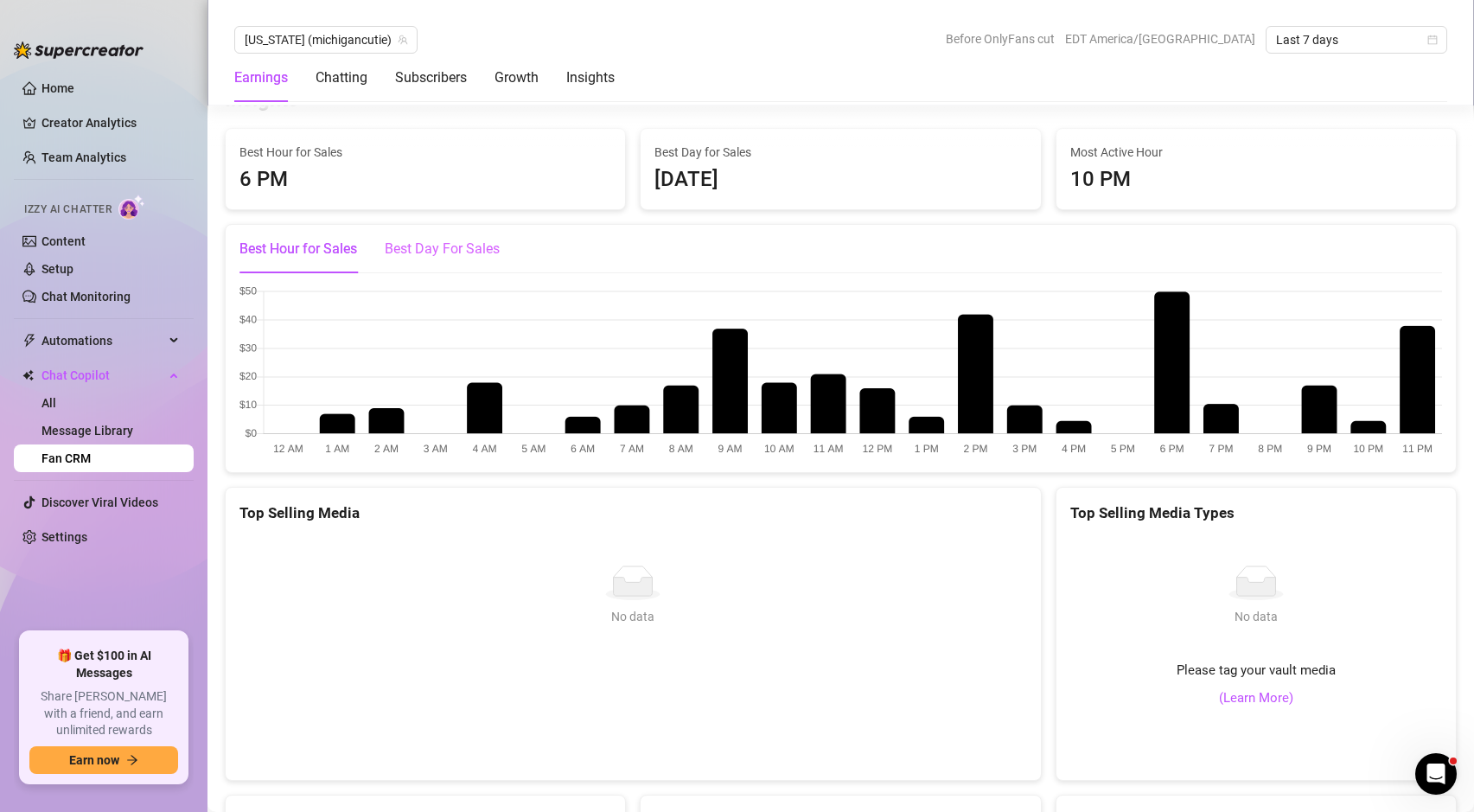 This screenshot has height=812, width=1474. Describe the element at coordinates (84, 157) in the screenshot. I see `a: Team Analytics` at that location.